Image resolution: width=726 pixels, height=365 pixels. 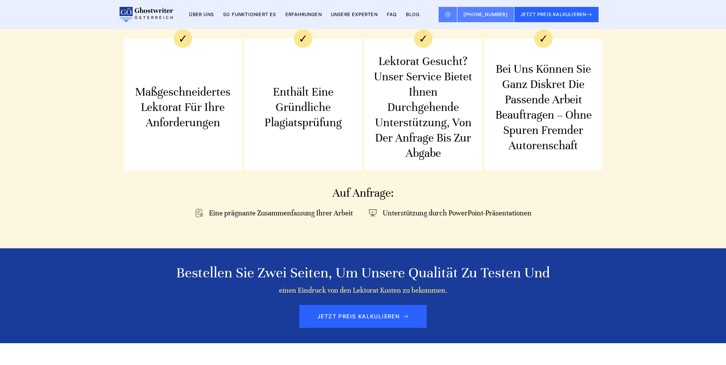 What do you see at coordinates (201, 14) in the screenshot?
I see `a: Über uns` at bounding box center [201, 14].